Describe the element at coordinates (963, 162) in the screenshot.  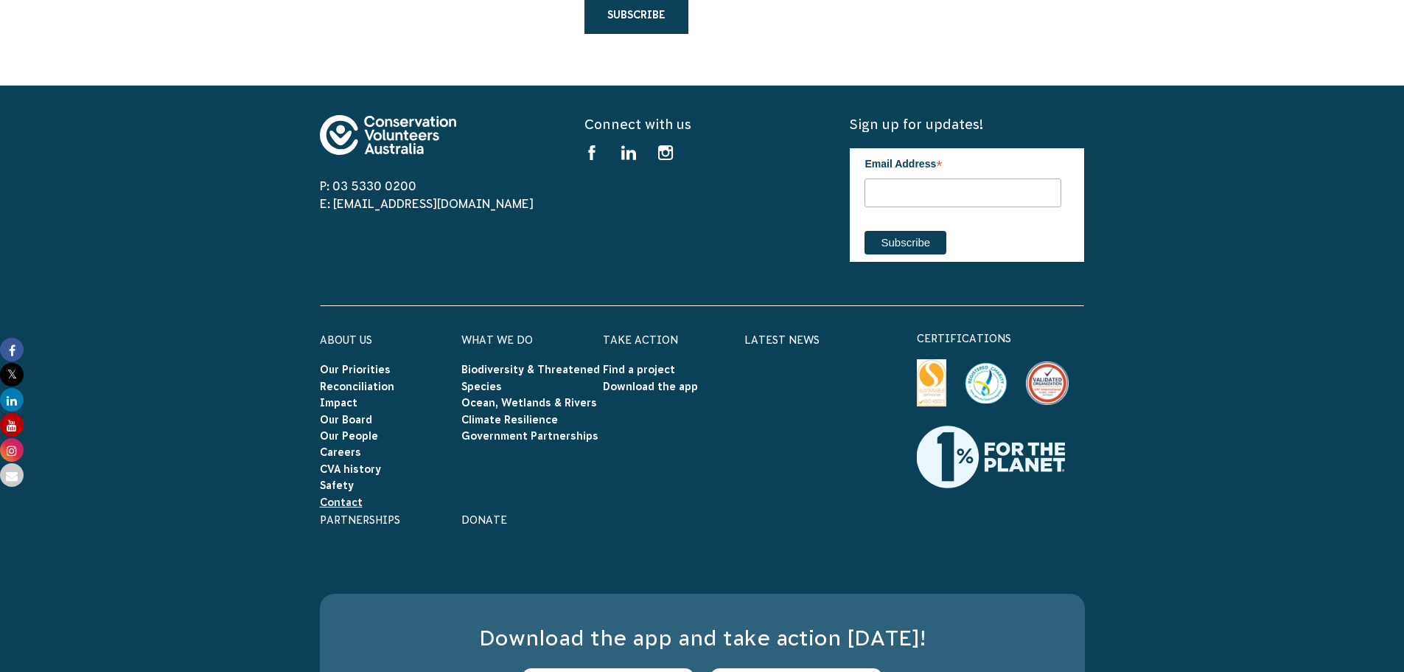
I see `label: Email Address` at that location.